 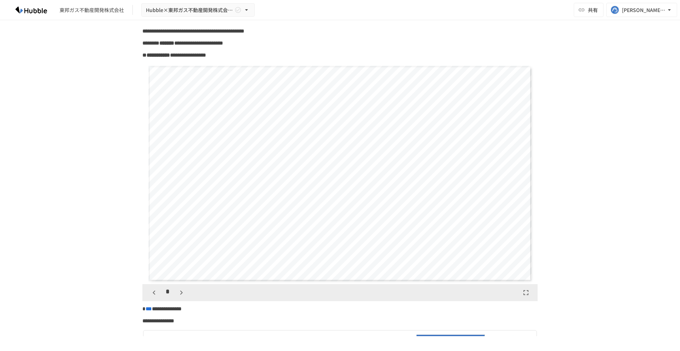 What do you see at coordinates (92, 10) in the screenshot?
I see `div: 東邦ガス不動産開発株式会社` at bounding box center [92, 10].